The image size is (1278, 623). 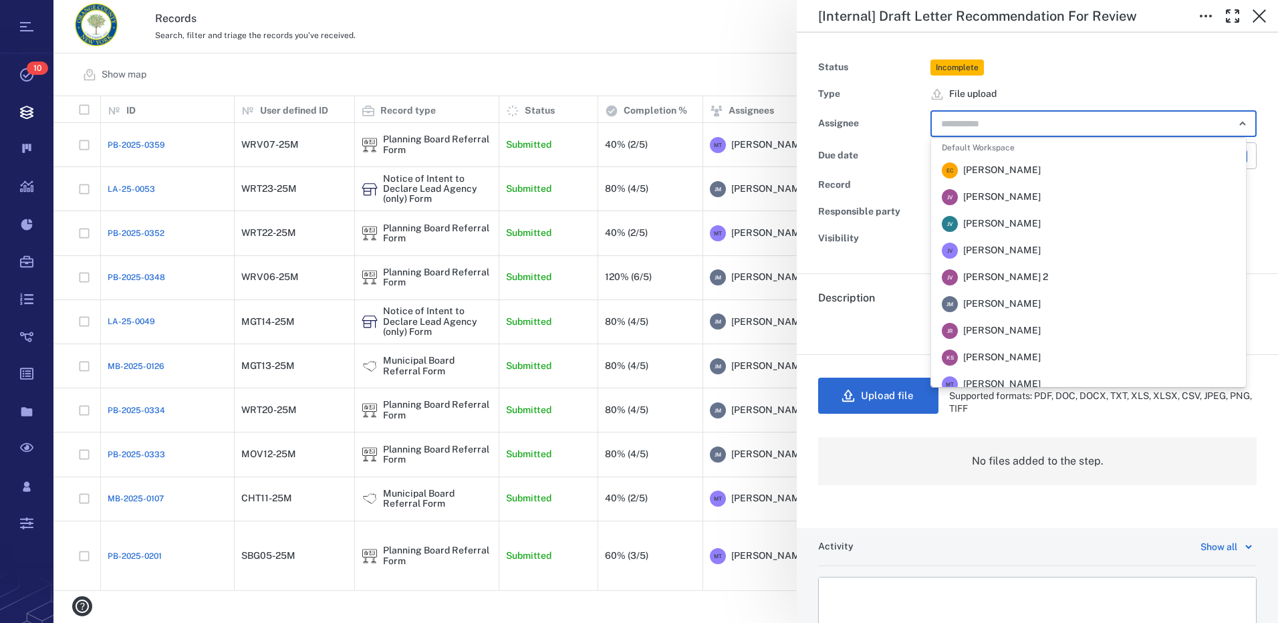 I want to click on button: Toggle to Edit Boxes, so click(x=1206, y=16).